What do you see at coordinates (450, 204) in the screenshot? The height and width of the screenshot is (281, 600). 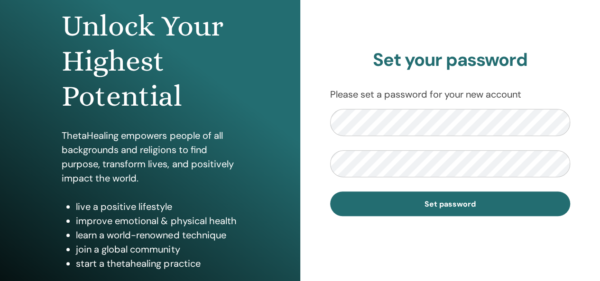 I see `span: Set password` at bounding box center [450, 204].